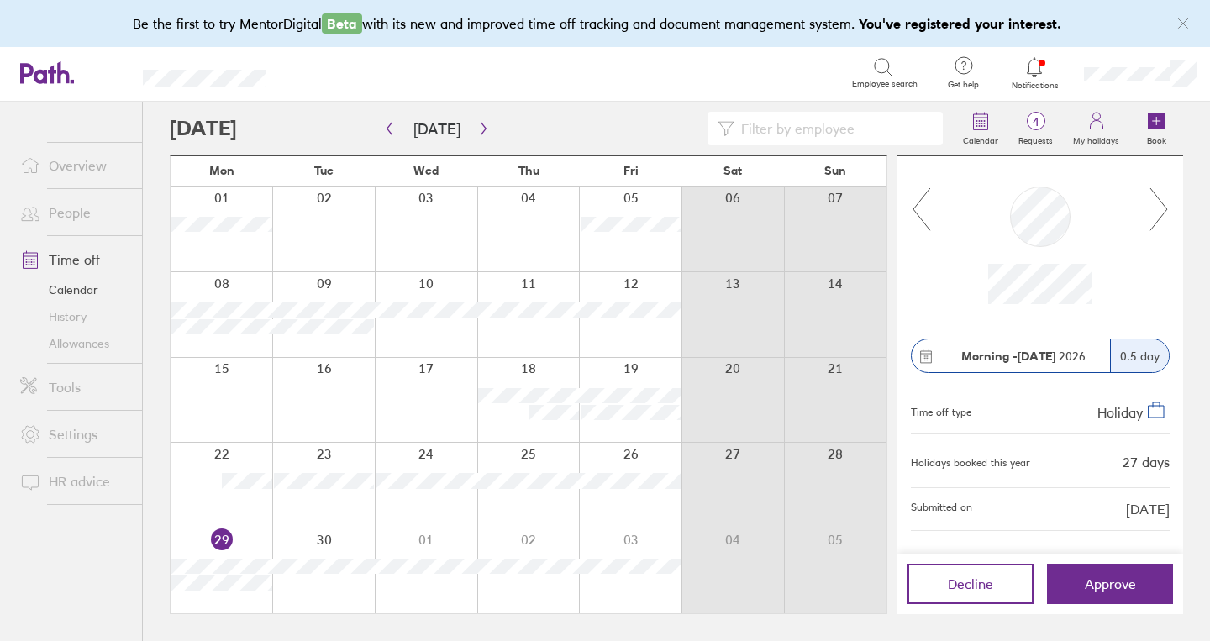 The image size is (1210, 641). I want to click on label: Book, so click(1156, 139).